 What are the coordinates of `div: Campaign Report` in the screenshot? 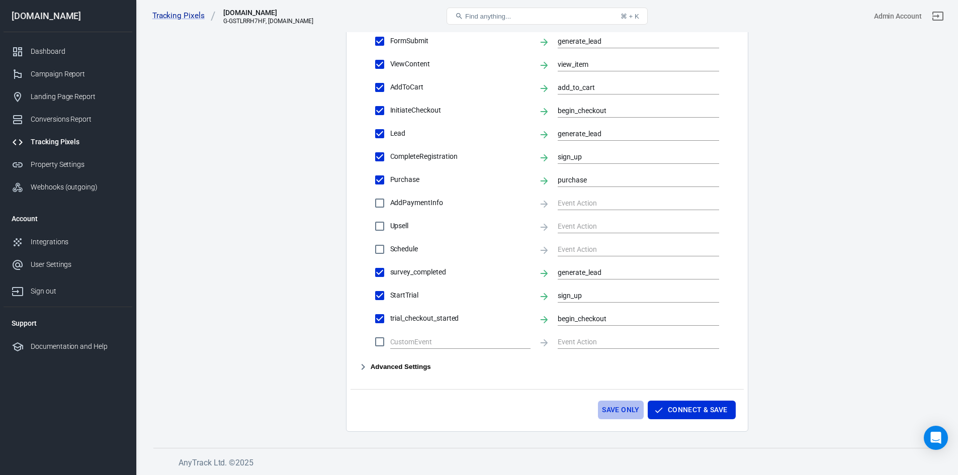 It's located at (77, 74).